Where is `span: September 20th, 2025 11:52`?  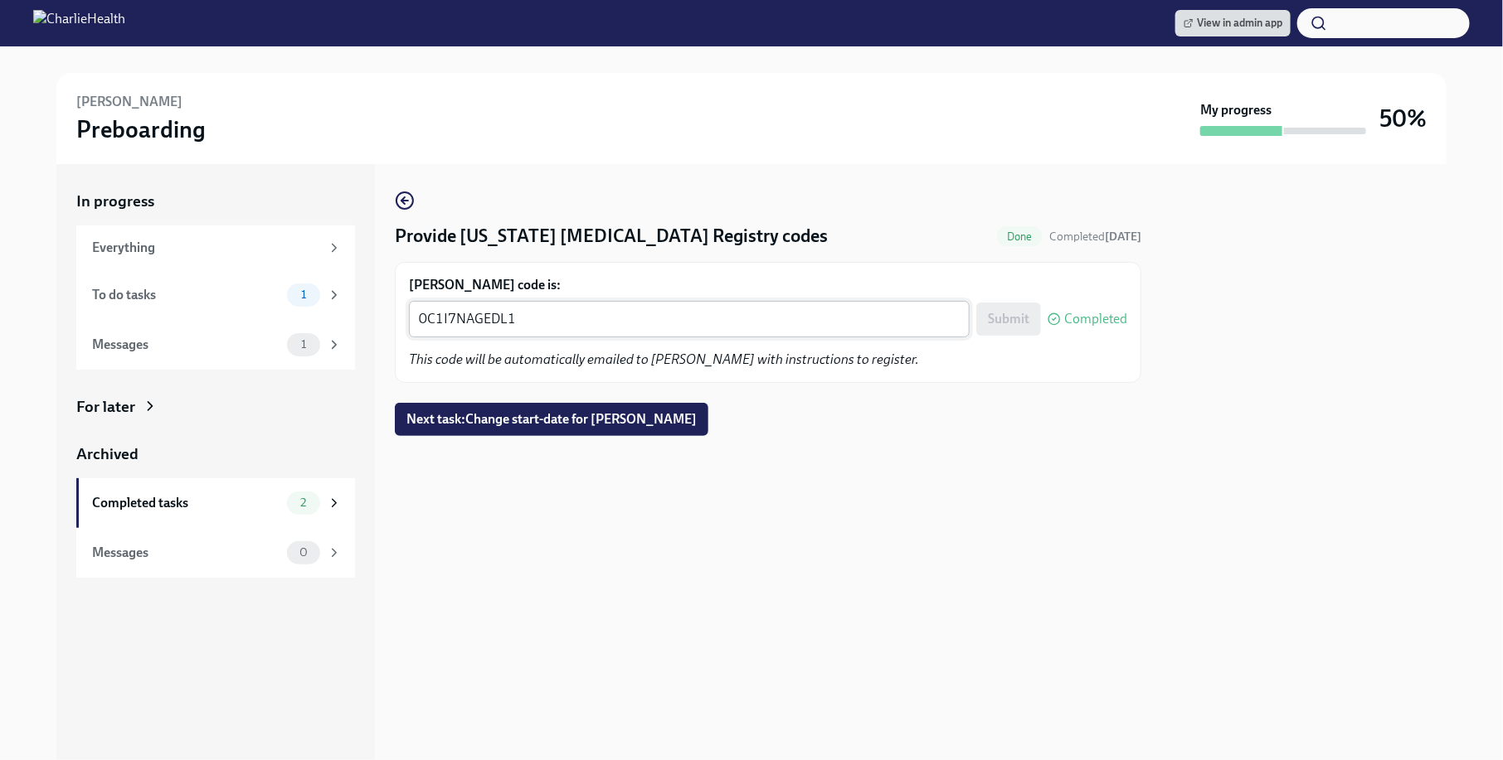 span: September 20th, 2025 11:52 is located at coordinates (1095, 236).